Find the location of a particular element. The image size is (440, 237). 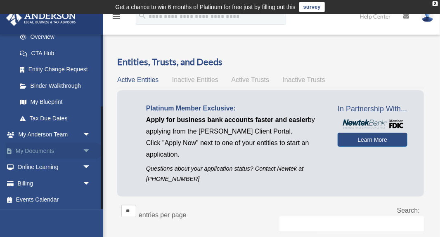

a: Overview is located at coordinates (53, 37).